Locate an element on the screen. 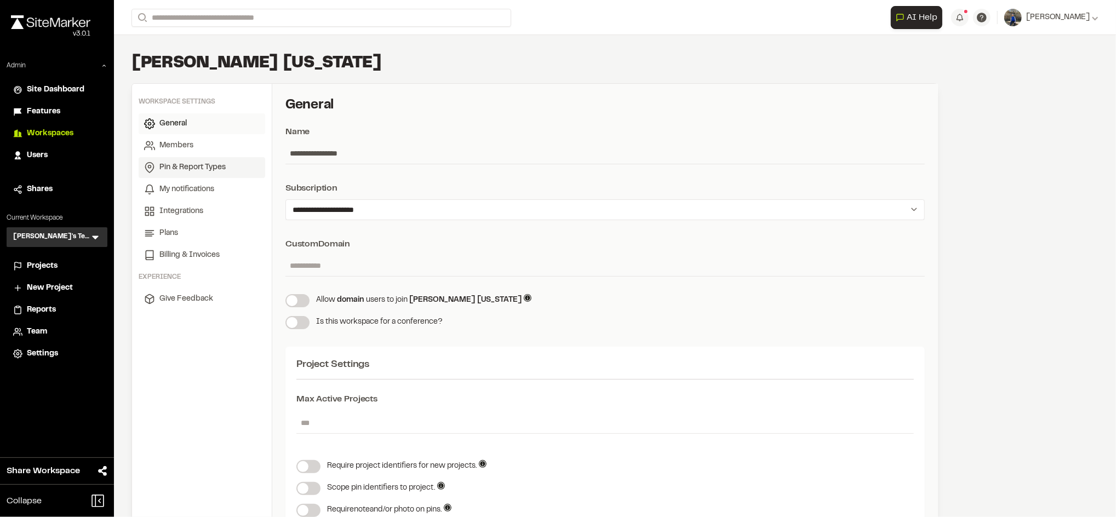 This screenshot has width=1116, height=517. div: Subscription is located at coordinates (605, 188).